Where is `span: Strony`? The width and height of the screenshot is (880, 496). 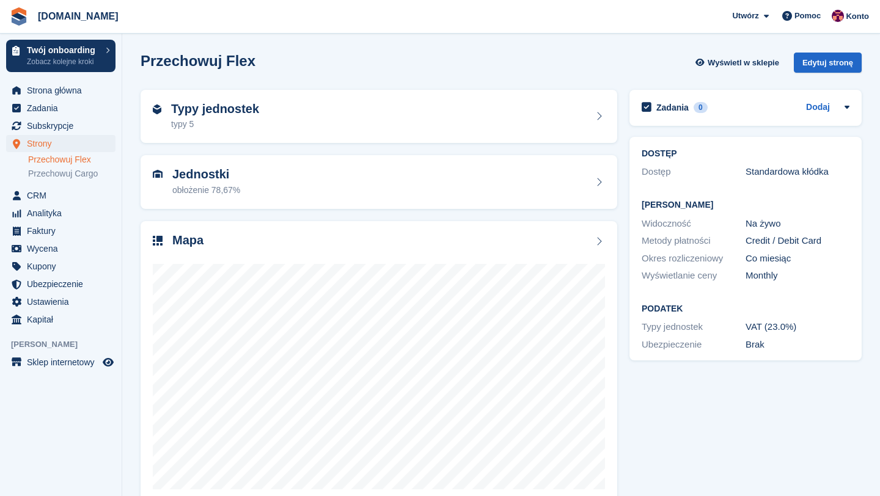
span: Strony is located at coordinates (64, 144).